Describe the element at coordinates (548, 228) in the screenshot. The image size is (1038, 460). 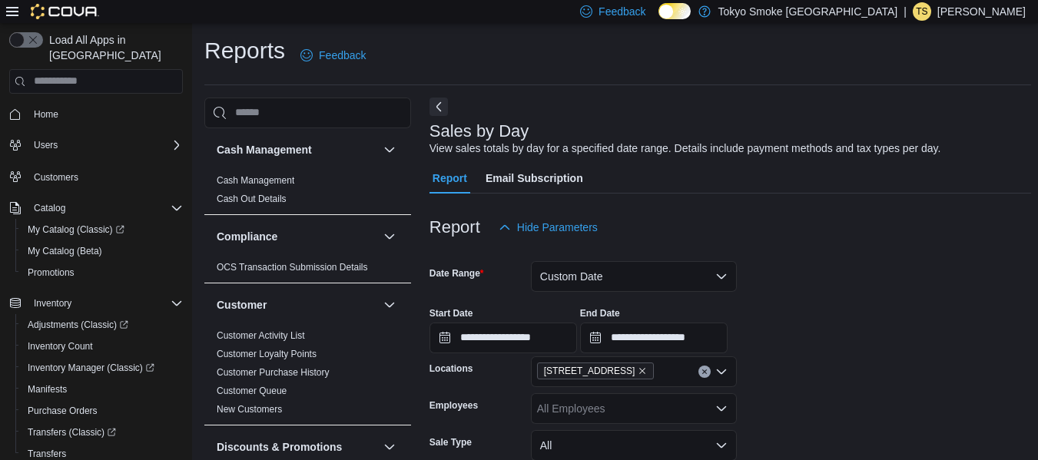
I see `button: Hide Parameters` at that location.